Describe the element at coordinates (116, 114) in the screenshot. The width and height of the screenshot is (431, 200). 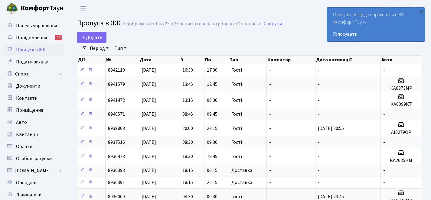
I see `span: 8940571` at that location.